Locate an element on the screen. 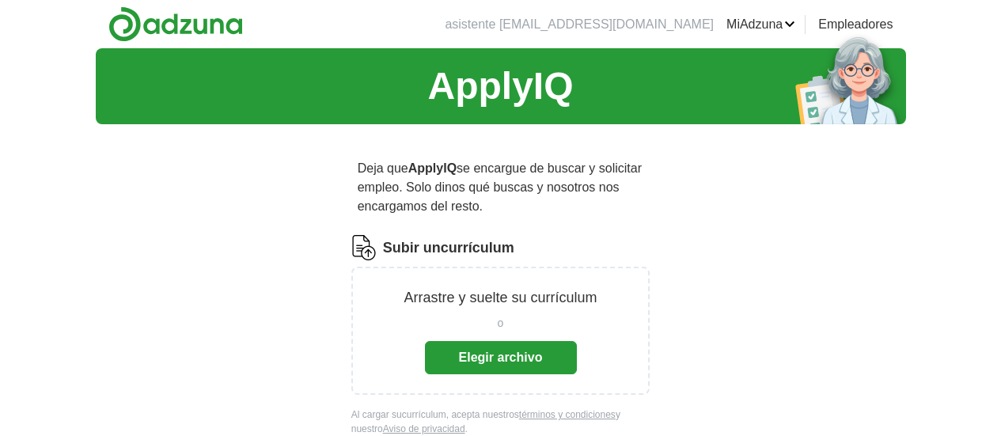 This screenshot has width=1001, height=436. font: o is located at coordinates (501, 323).